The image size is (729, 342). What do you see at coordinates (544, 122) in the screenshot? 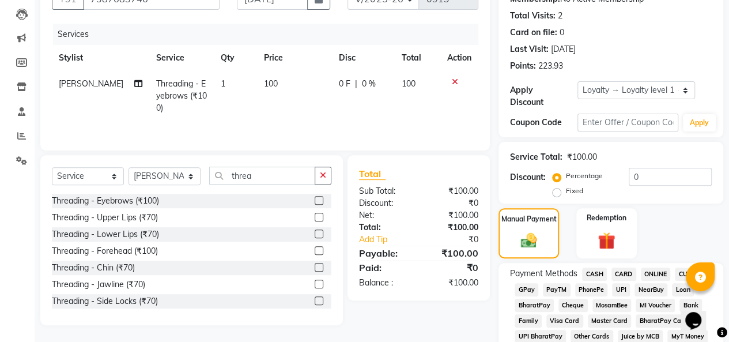
I see `div: Coupon Code` at bounding box center [544, 122].